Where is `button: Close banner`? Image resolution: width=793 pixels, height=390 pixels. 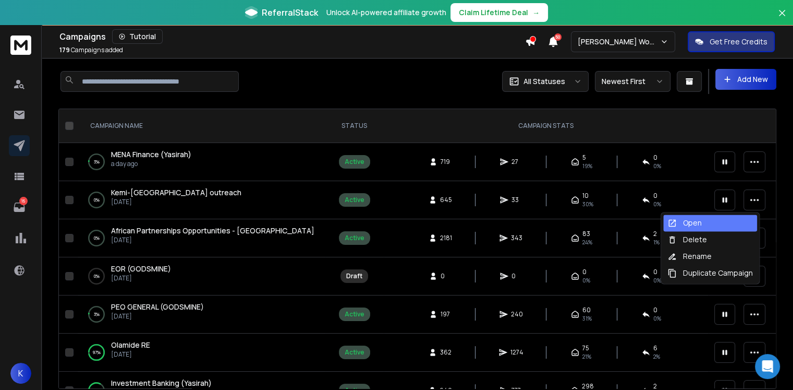
button: Close banner is located at coordinates (783, 19).